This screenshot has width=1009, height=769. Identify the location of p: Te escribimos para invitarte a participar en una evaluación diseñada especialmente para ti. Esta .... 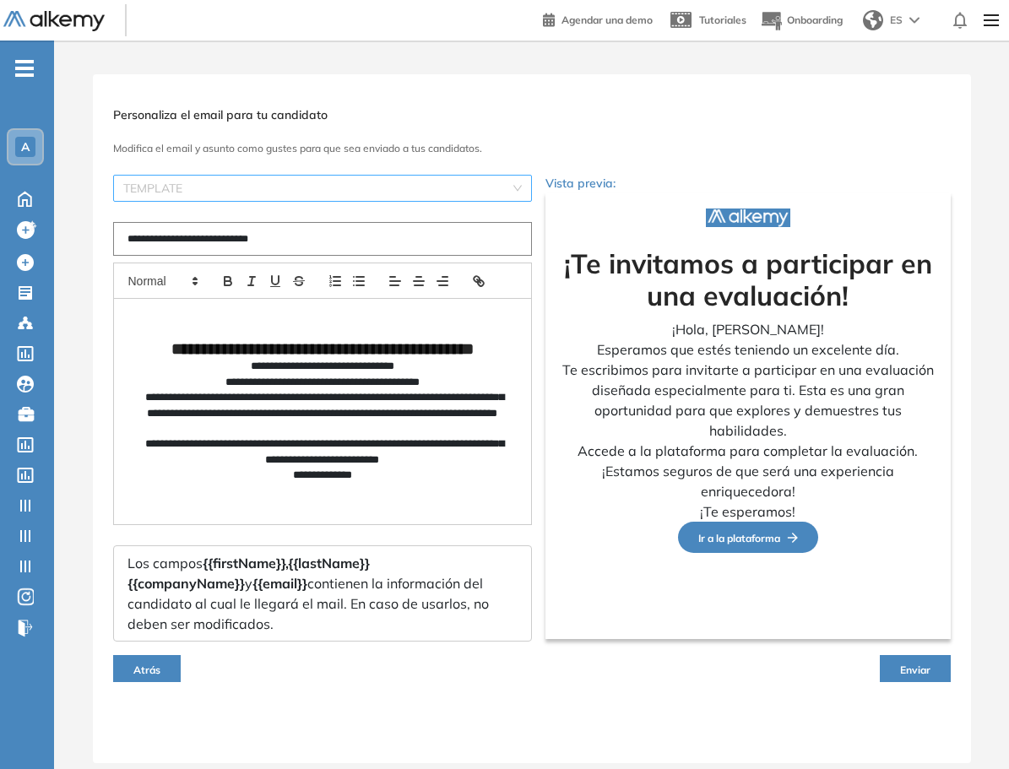
(748, 400).